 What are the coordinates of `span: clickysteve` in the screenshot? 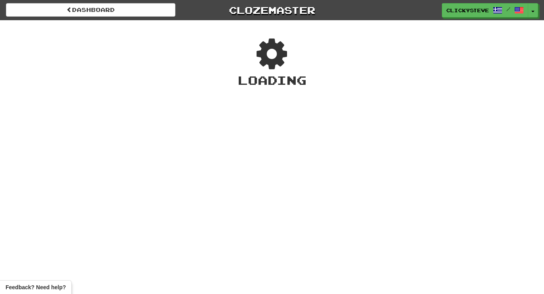 It's located at (468, 10).